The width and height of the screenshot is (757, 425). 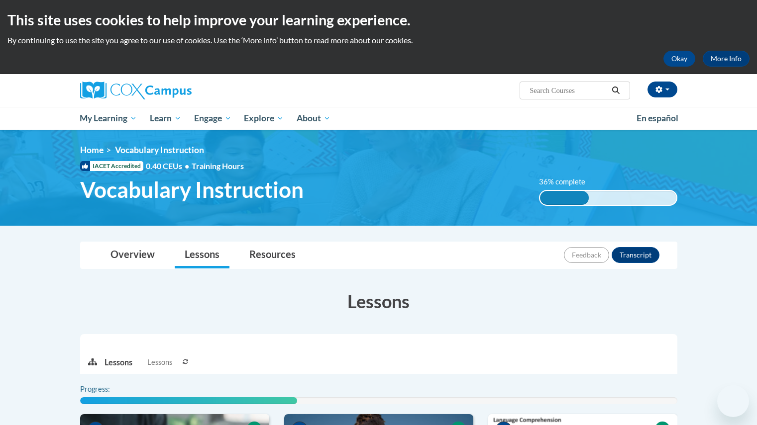 I want to click on button: Okay, so click(x=679, y=59).